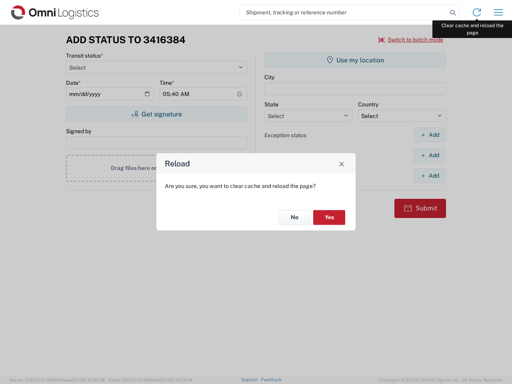 The image size is (512, 384). Describe the element at coordinates (177, 164) in the screenshot. I see `h4: Reload` at that location.